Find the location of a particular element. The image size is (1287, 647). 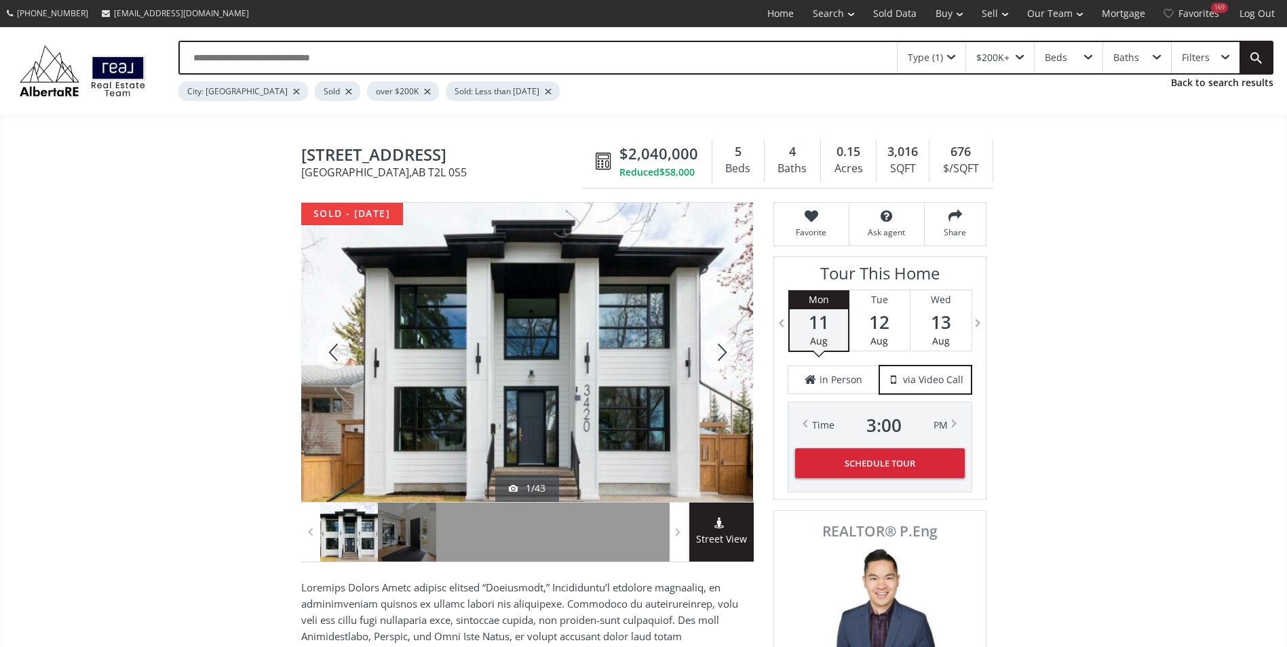

span: 3 : 00 is located at coordinates (884, 425).